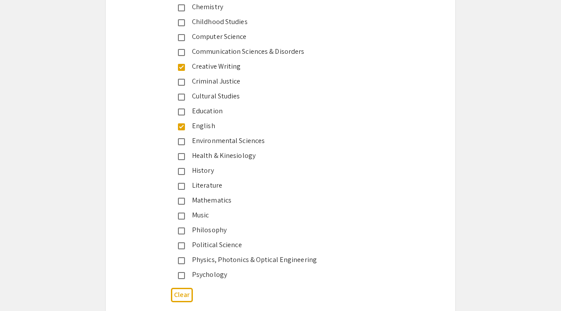 The width and height of the screenshot is (561, 311). I want to click on button: Clear, so click(182, 295).